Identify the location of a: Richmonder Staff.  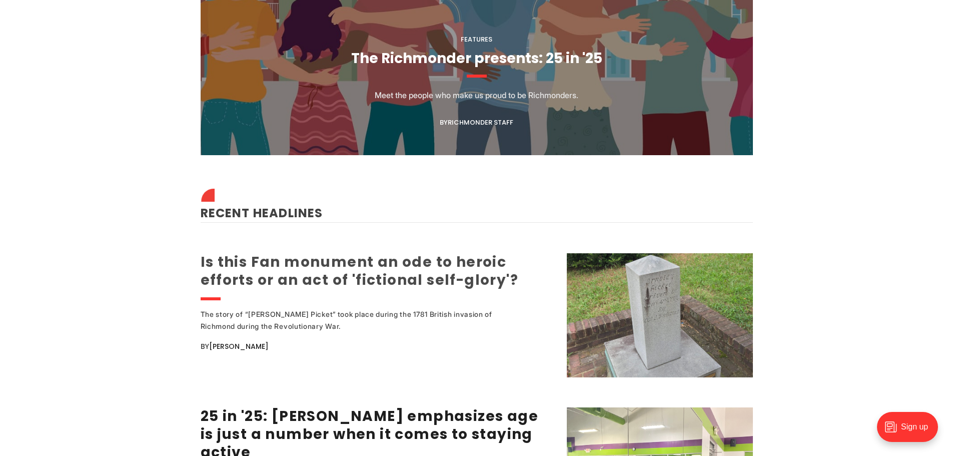
(480, 122).